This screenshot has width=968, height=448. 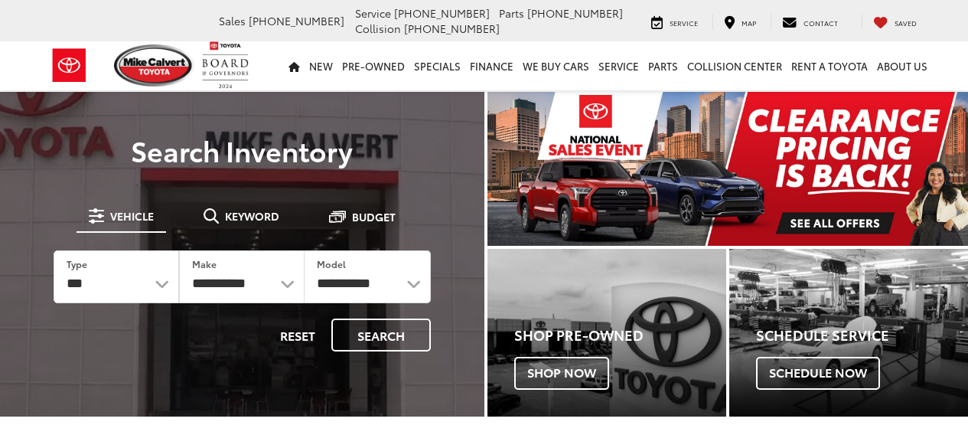 I want to click on a: Rent a Toyota, so click(x=830, y=66).